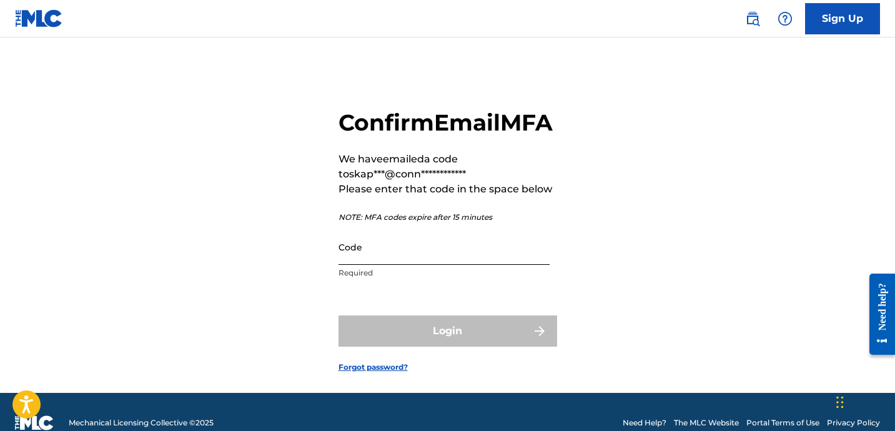  What do you see at coordinates (22, 50) in the screenshot?
I see `div: Open Resource Center` at bounding box center [22, 50].